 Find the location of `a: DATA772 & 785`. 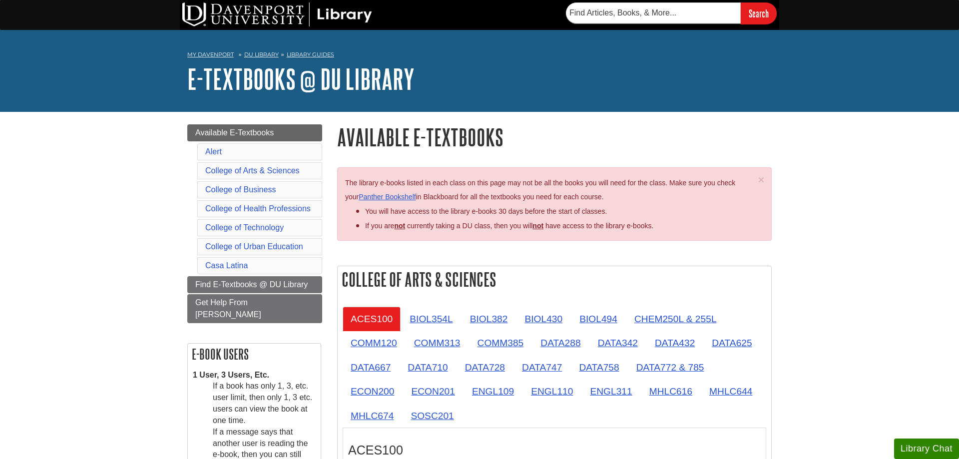

a: DATA772 & 785 is located at coordinates (670, 367).